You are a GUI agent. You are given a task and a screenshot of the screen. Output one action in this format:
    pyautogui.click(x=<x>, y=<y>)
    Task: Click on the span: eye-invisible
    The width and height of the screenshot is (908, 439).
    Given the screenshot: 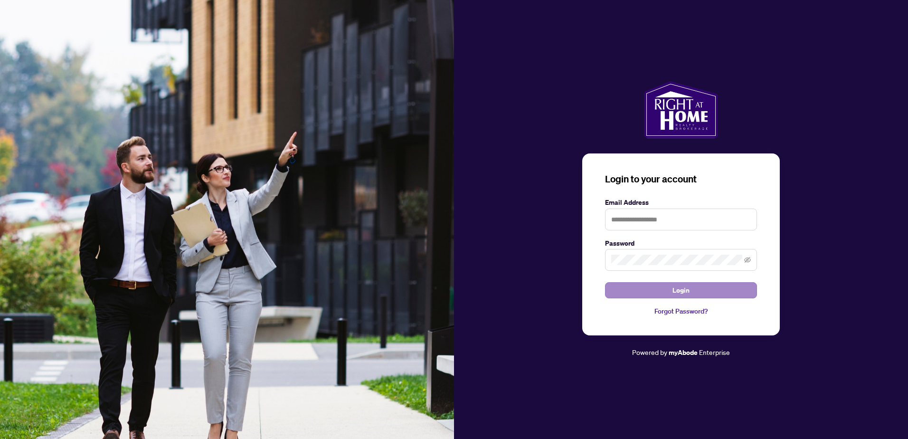 What is the action you would take?
    pyautogui.click(x=747, y=260)
    